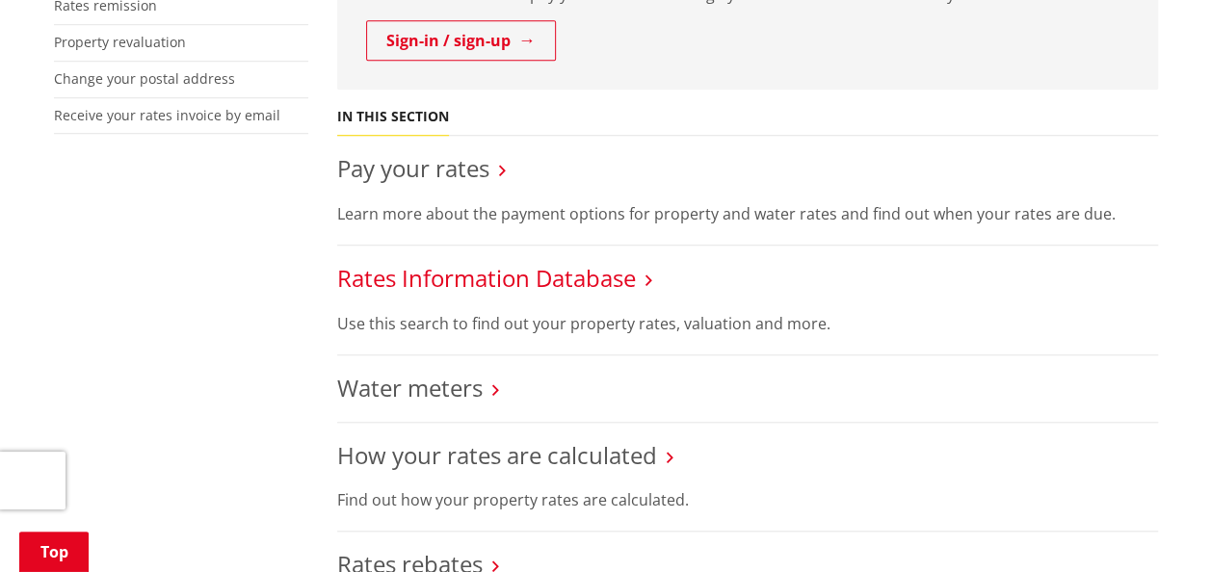  What do you see at coordinates (460, 40) in the screenshot?
I see `a: Sign-in / sign-up` at bounding box center [460, 40].